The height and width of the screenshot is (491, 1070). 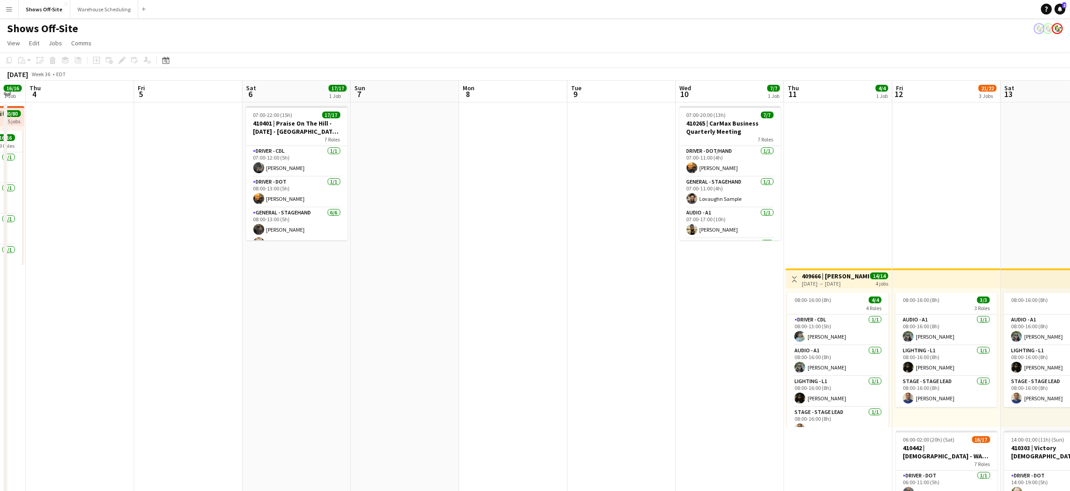 I want to click on button: Shows Off-Site, so click(x=44, y=9).